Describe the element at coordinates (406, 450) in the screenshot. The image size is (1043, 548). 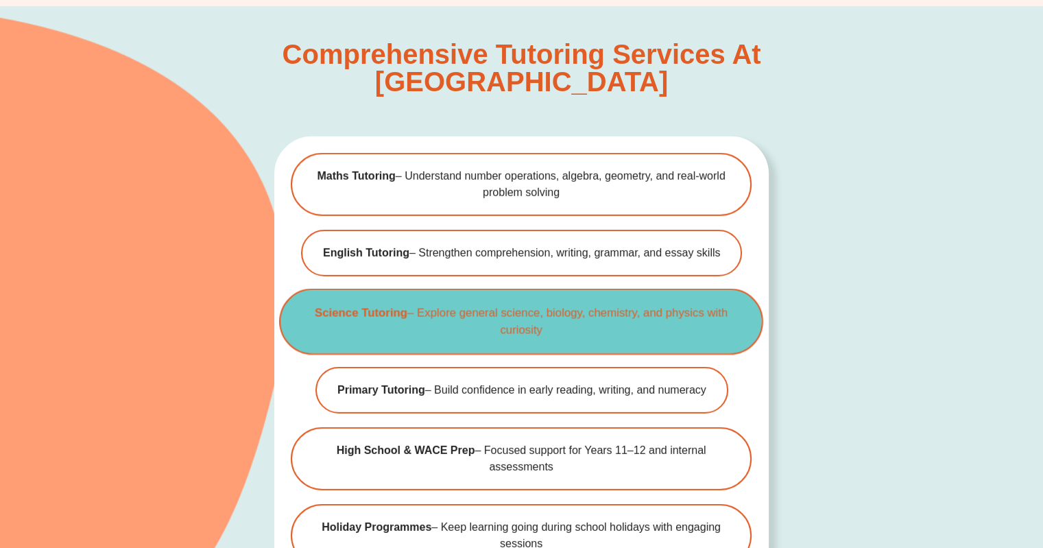
I see `b: High School & WACE Prep` at that location.